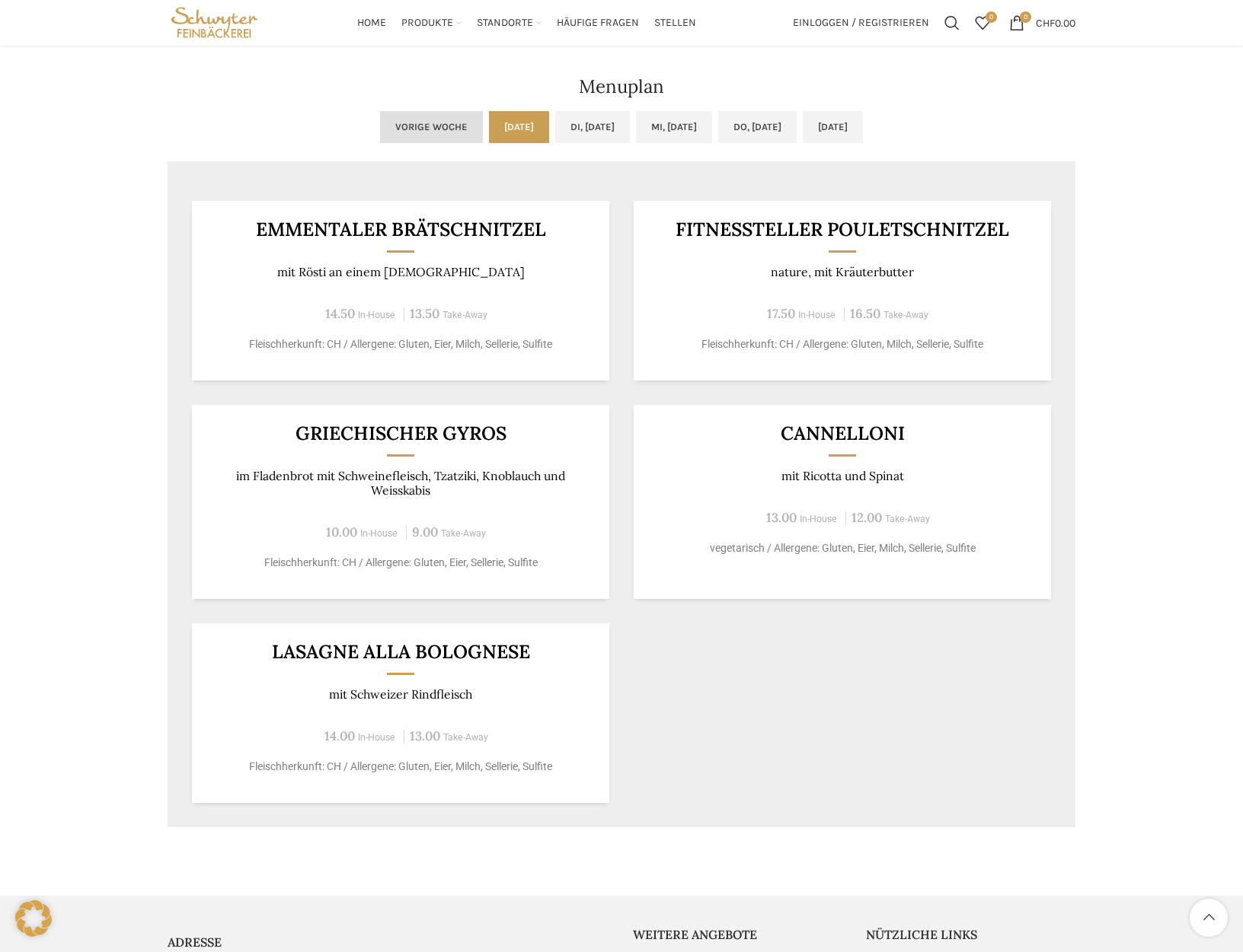 This screenshot has width=1243, height=952. What do you see at coordinates (843, 476) in the screenshot?
I see `p: mit Ricotta und Spinat` at bounding box center [843, 476].